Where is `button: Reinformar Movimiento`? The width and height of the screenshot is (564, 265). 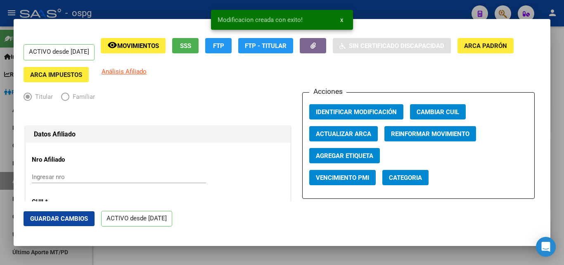
button: Reinformar Movimiento is located at coordinates (430, 133).